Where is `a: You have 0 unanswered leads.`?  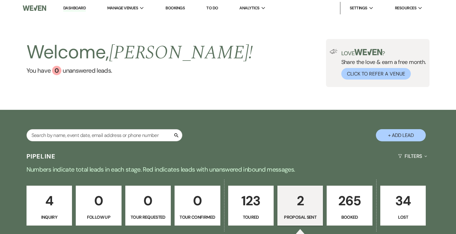
a: You have 0 unanswered leads. is located at coordinates (140, 71).